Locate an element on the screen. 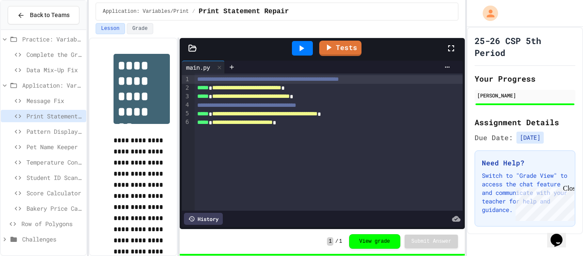  span: Pet Name Keeper is located at coordinates (55, 146).